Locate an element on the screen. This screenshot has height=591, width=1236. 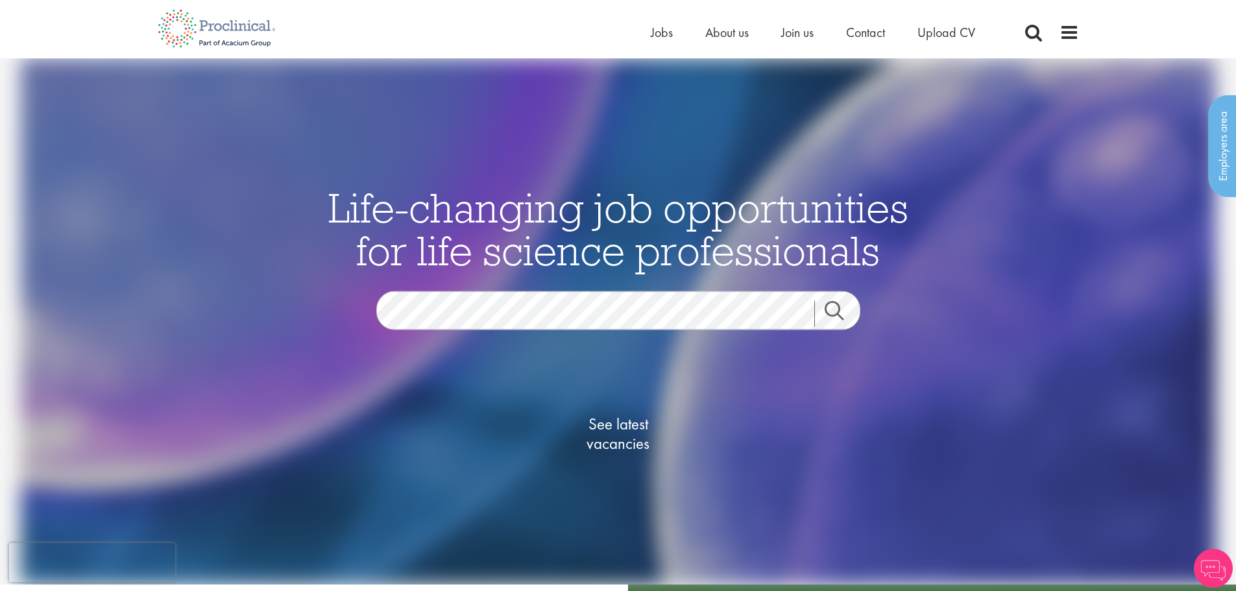
img: Chatbot is located at coordinates (1213, 568).